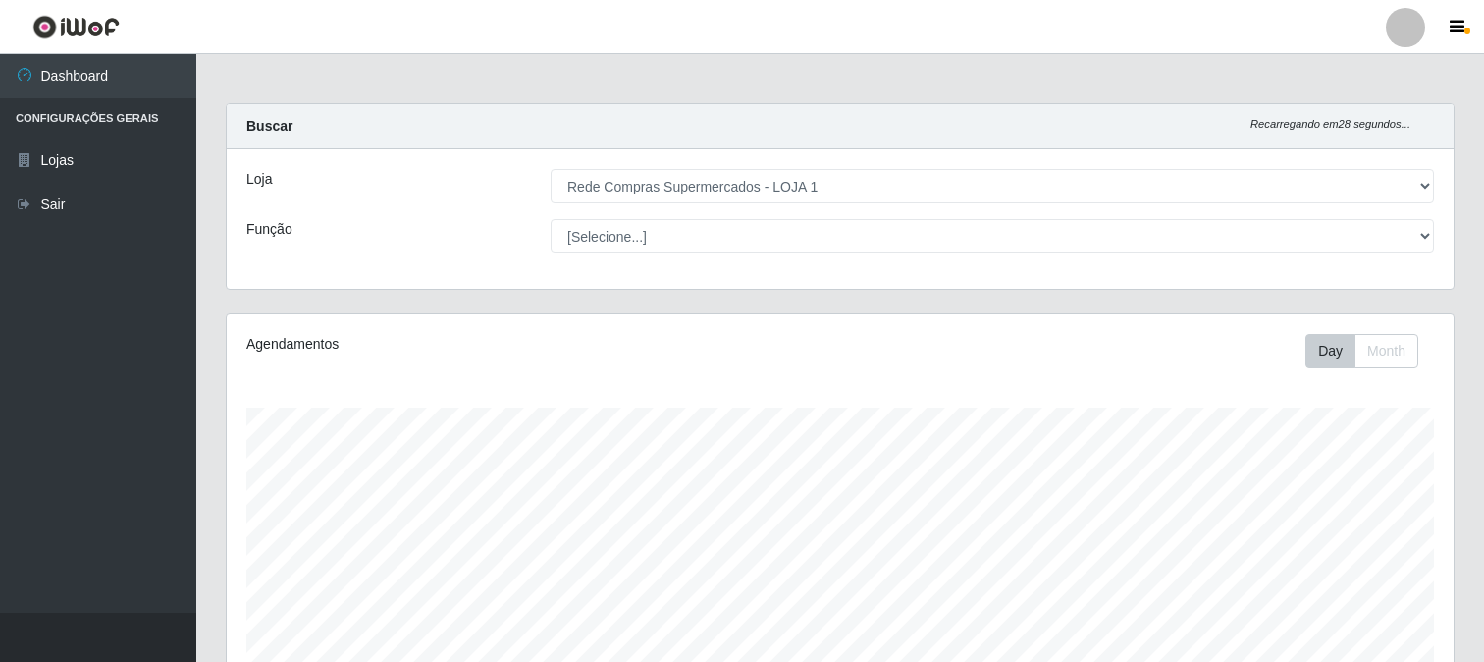 This screenshot has height=662, width=1484. What do you see at coordinates (1330, 350) in the screenshot?
I see `button: Day` at bounding box center [1330, 350].